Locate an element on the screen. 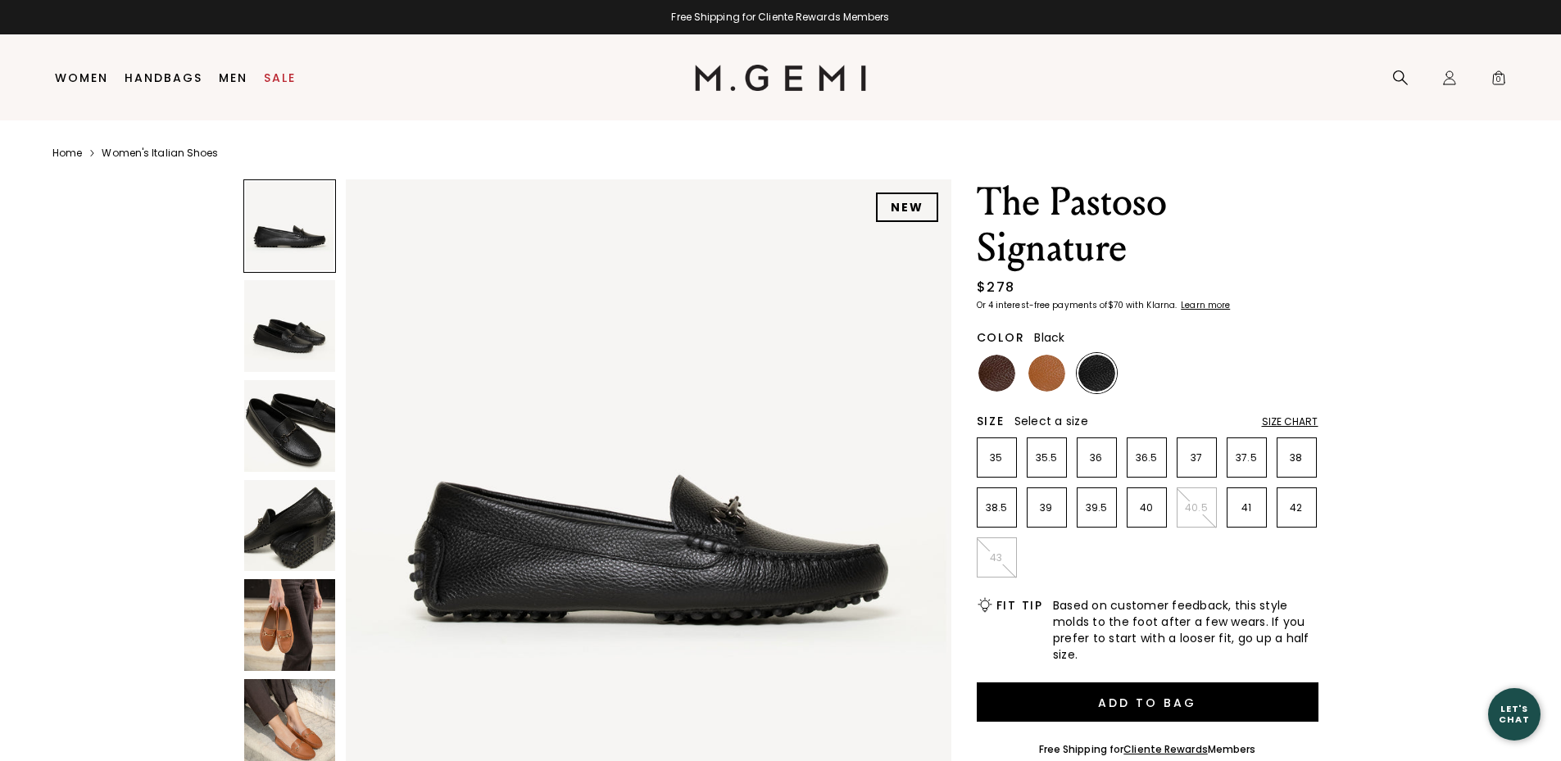  img: Tan is located at coordinates (1046, 373).